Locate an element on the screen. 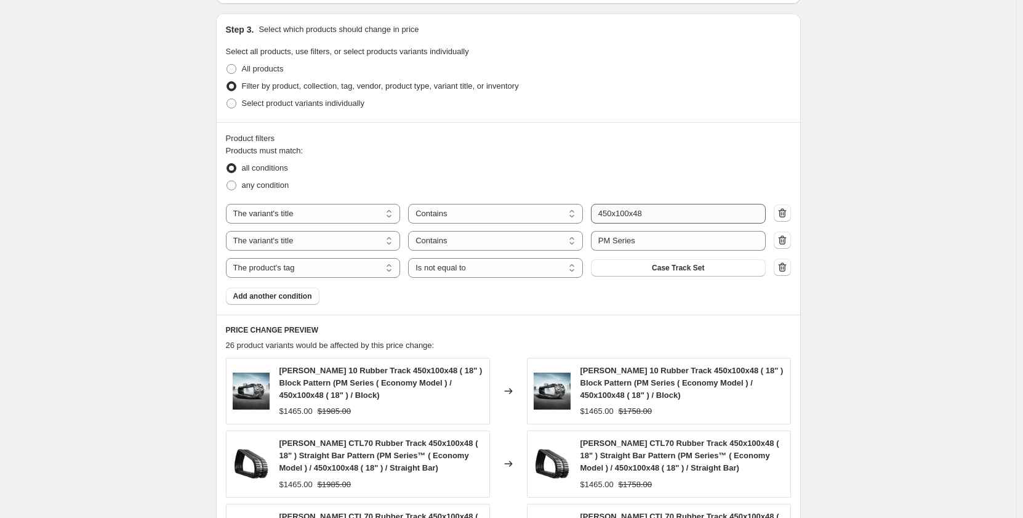  div: Product filters is located at coordinates (508, 138).